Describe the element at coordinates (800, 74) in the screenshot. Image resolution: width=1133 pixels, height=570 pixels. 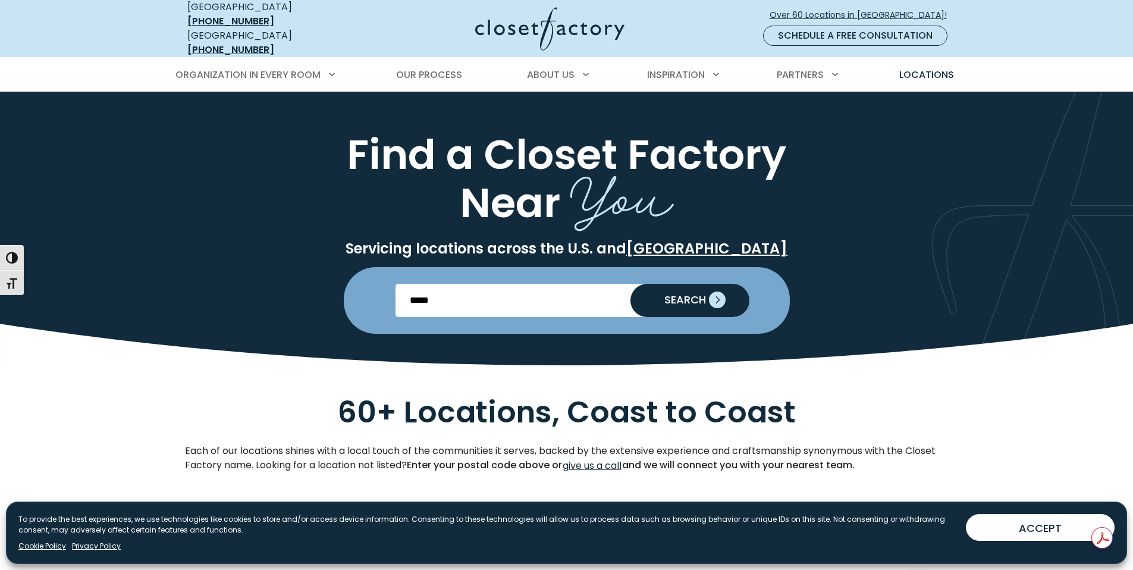
I see `span: Partners` at that location.